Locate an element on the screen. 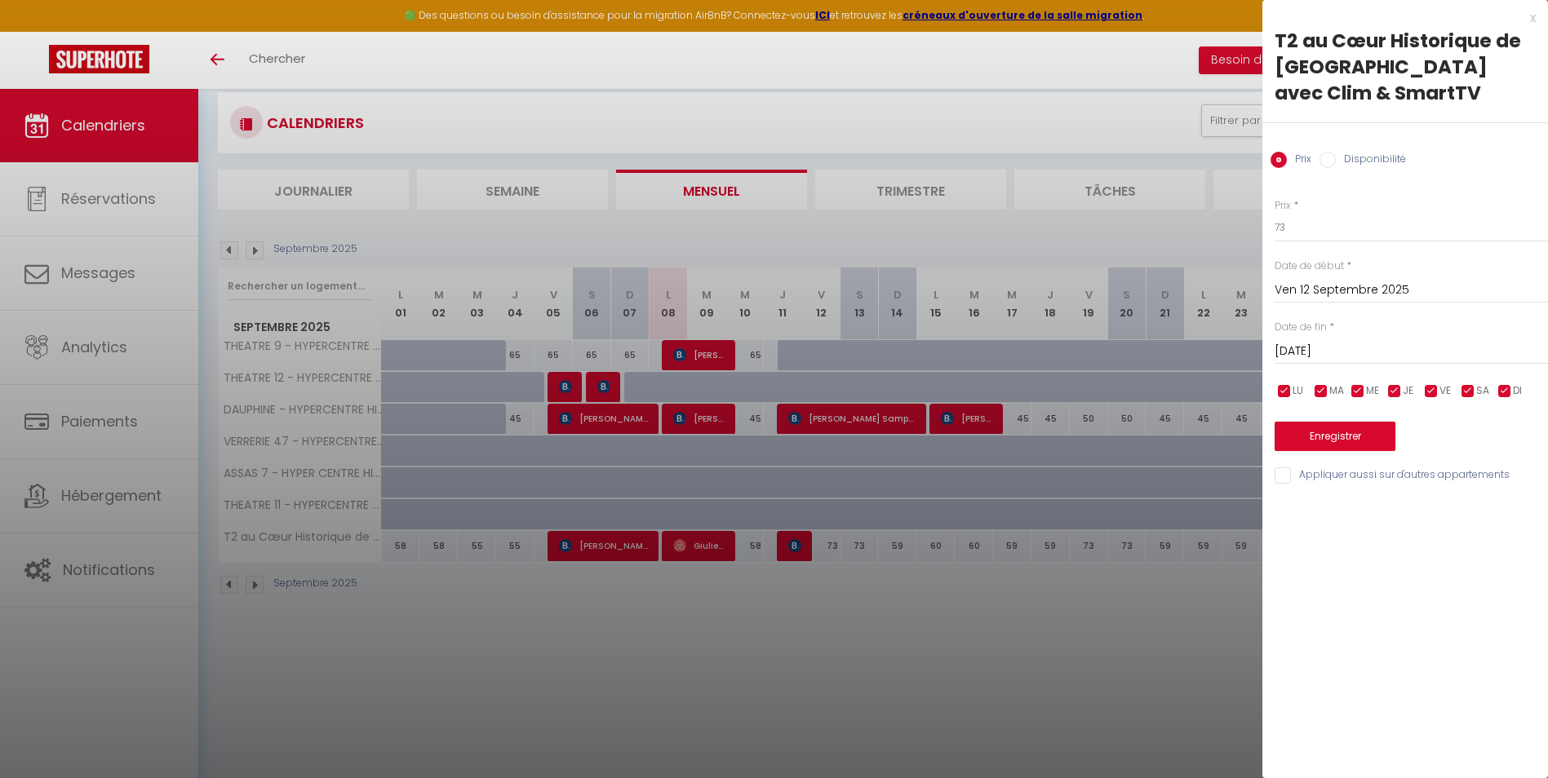 The width and height of the screenshot is (1548, 778). label: Disponibilité is located at coordinates (1371, 161).